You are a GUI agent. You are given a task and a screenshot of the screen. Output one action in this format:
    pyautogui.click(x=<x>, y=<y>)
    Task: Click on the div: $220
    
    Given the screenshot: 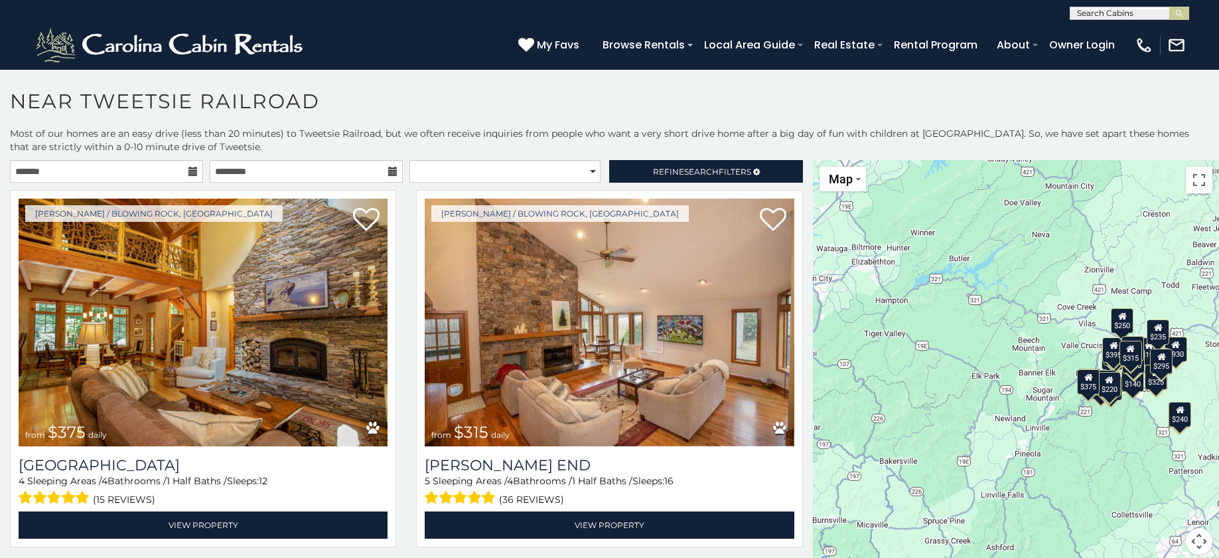 What is the action you would take?
    pyautogui.click(x=1110, y=384)
    